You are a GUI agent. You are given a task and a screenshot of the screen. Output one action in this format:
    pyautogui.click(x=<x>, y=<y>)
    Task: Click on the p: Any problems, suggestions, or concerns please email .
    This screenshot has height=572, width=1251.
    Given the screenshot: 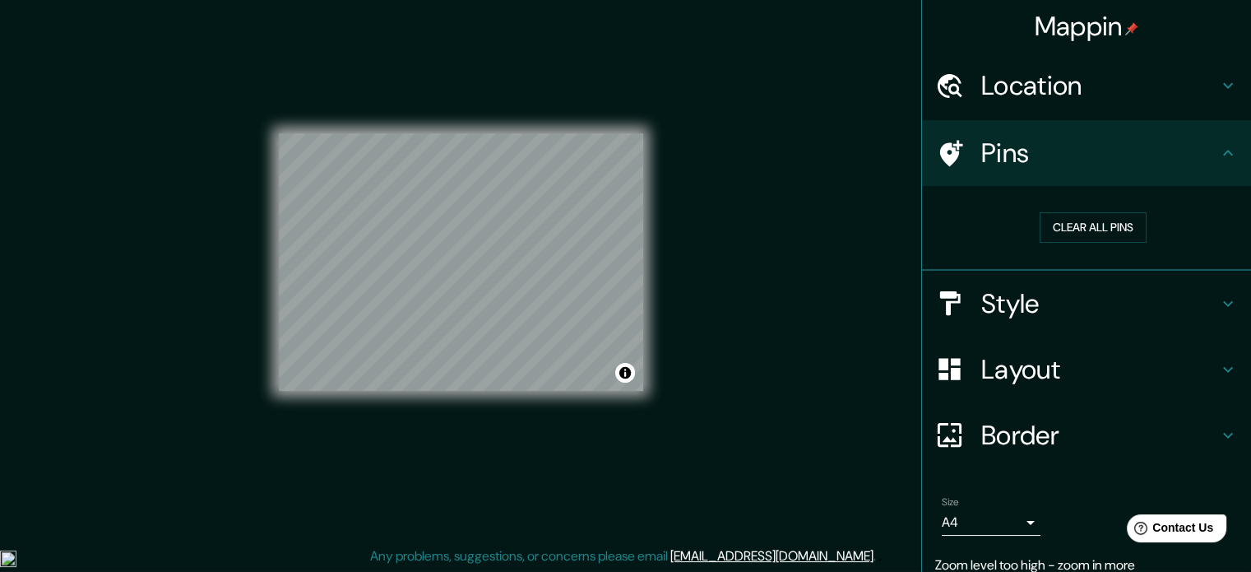 What is the action you would take?
    pyautogui.click(x=623, y=556)
    